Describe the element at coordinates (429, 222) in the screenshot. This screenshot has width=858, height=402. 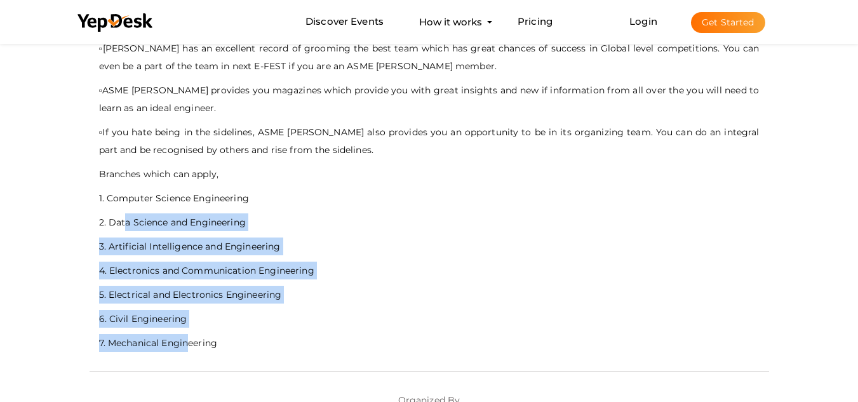
I see `p: 2. Data Science and Engineering` at that location.